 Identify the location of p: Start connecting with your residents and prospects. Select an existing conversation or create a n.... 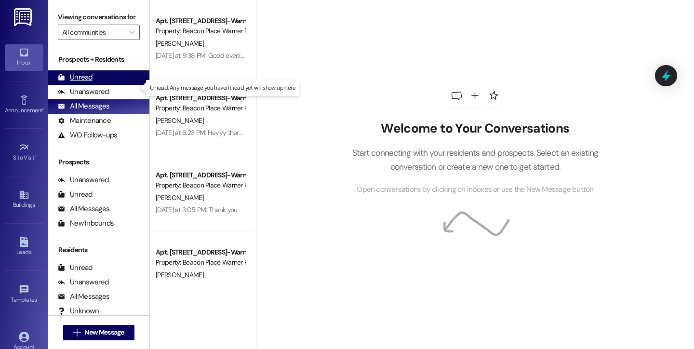
(475, 160).